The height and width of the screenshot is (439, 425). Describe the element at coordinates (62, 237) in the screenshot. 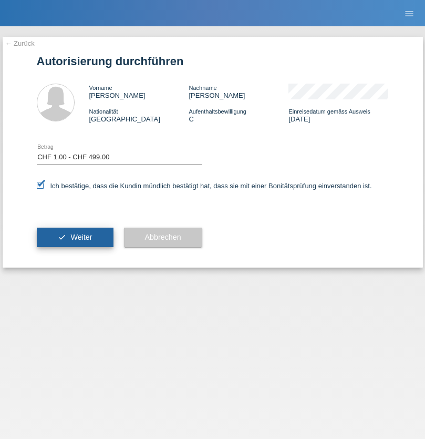

I see `i: check` at that location.